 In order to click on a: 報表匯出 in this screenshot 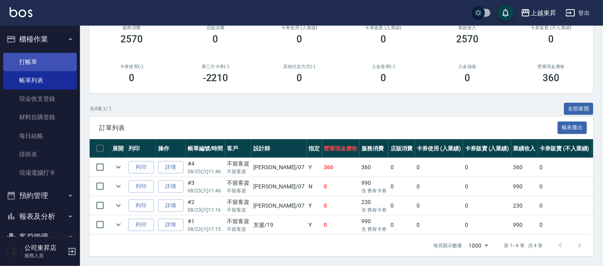, I will do `click(573, 127)`.